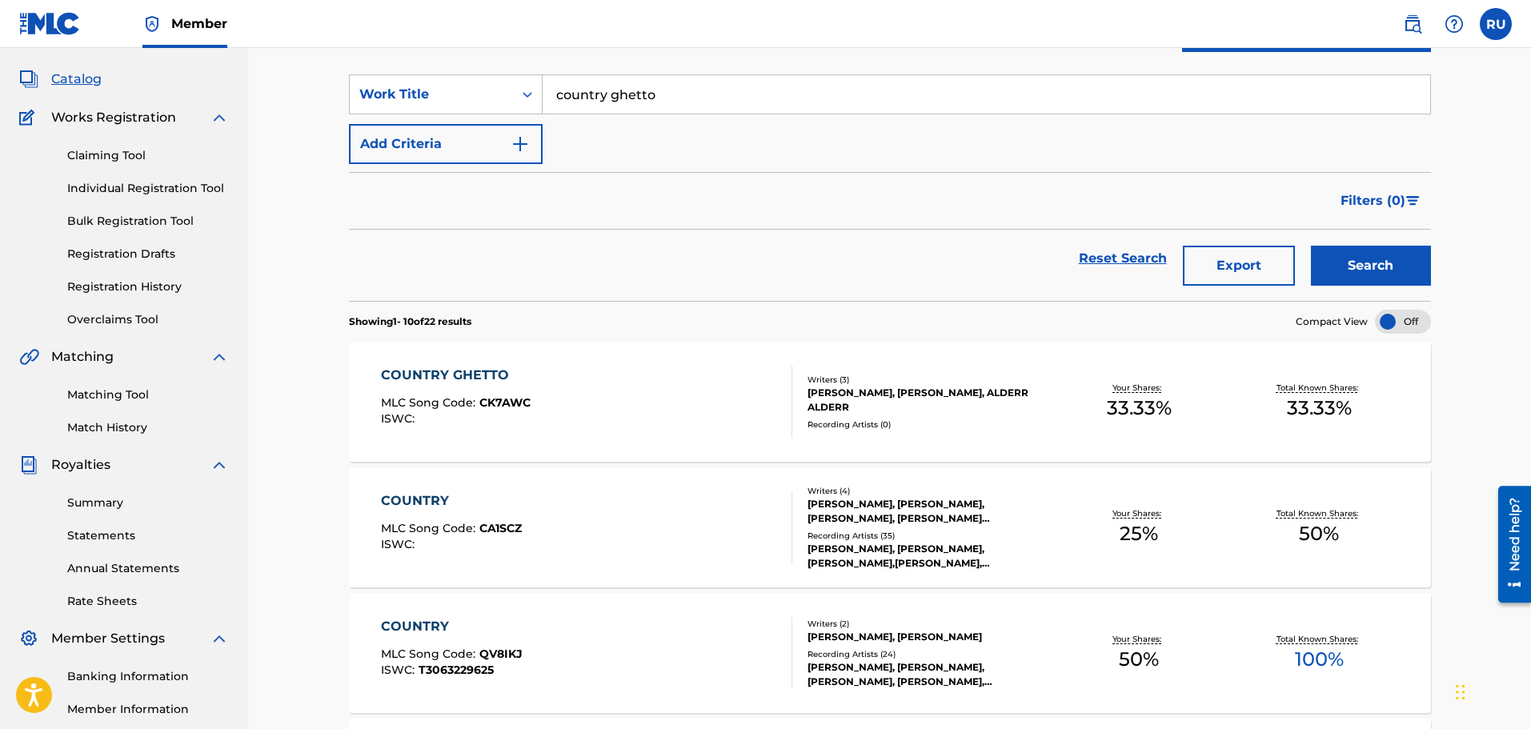 The height and width of the screenshot is (729, 1531). I want to click on img: Matching, so click(29, 357).